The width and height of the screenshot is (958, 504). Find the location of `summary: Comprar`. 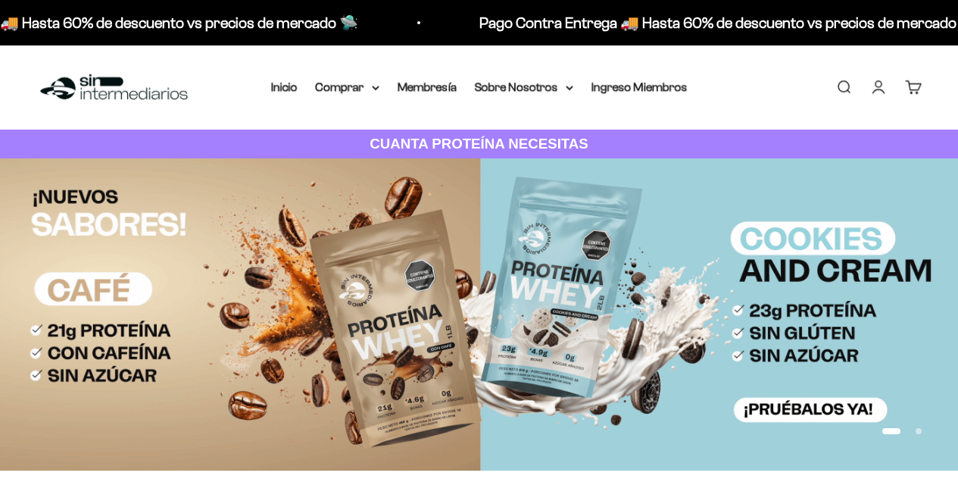

summary: Comprar is located at coordinates (348, 87).